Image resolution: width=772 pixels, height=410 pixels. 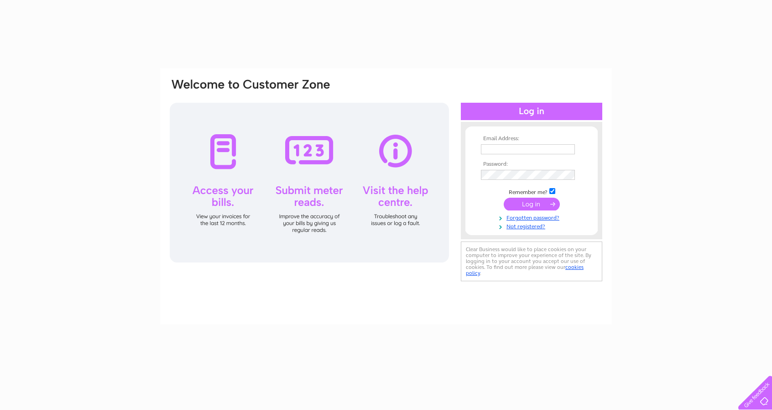 I want to click on th: Email Address:, so click(x=532, y=139).